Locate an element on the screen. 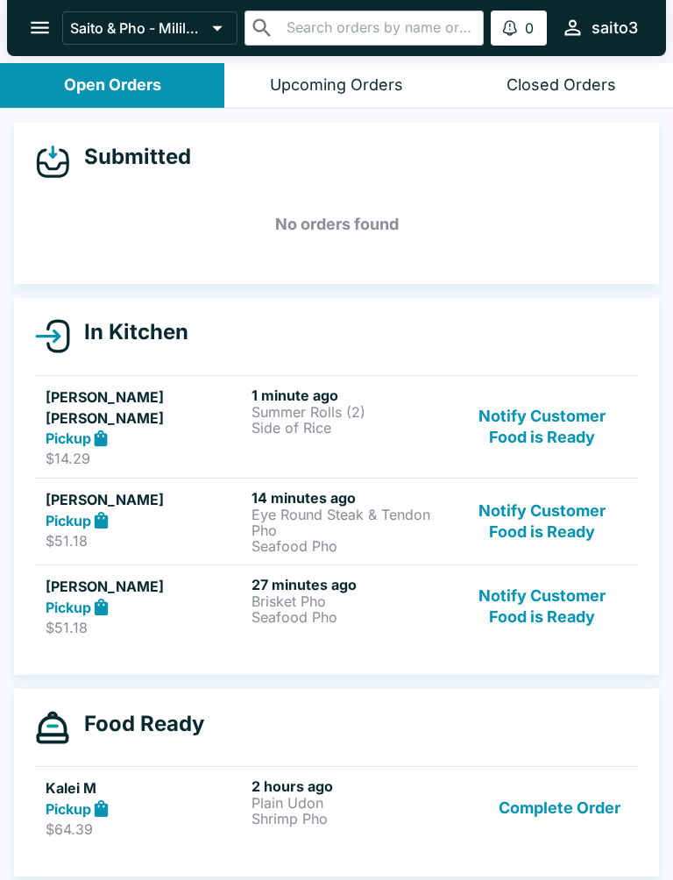  h4: In Kitchen is located at coordinates (129, 332).